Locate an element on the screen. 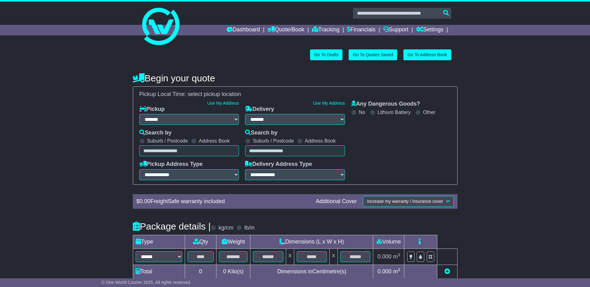  span: select pickup location is located at coordinates (214, 94).